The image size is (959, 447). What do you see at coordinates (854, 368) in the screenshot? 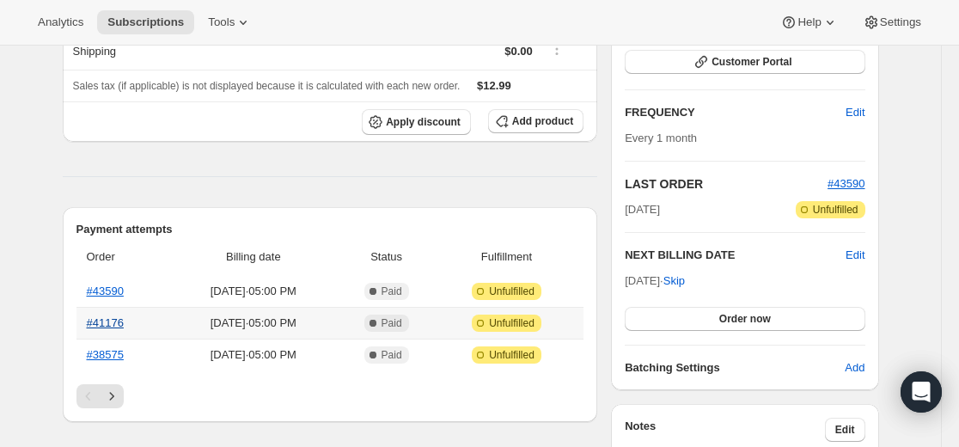
I see `button: Add` at bounding box center [854, 368].